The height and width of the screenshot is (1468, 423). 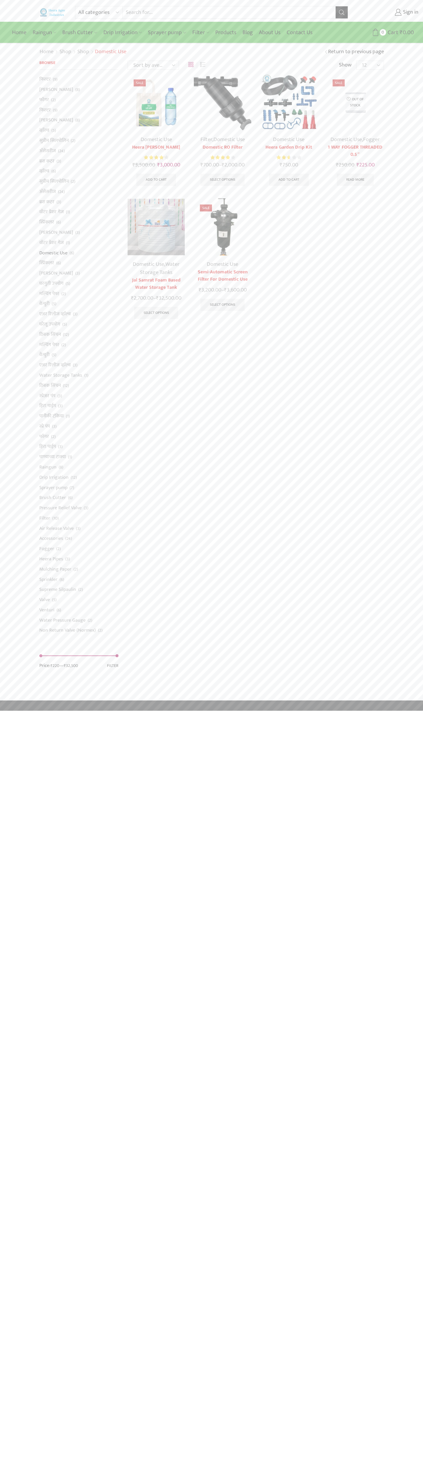 I want to click on span: (5), so click(x=54, y=304).